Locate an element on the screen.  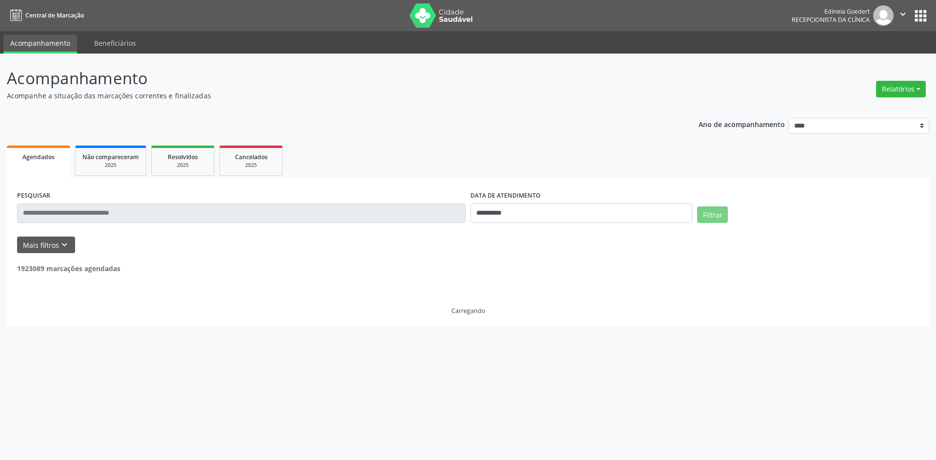
img: img is located at coordinates (883, 16).